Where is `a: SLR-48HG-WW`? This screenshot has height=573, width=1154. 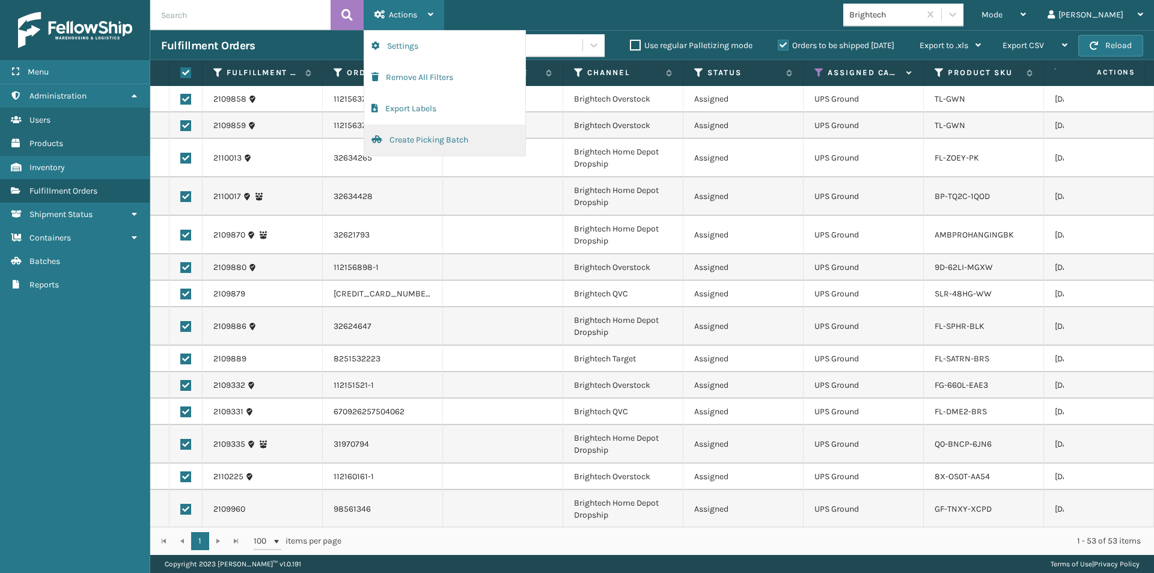 a: SLR-48HG-WW is located at coordinates (963, 293).